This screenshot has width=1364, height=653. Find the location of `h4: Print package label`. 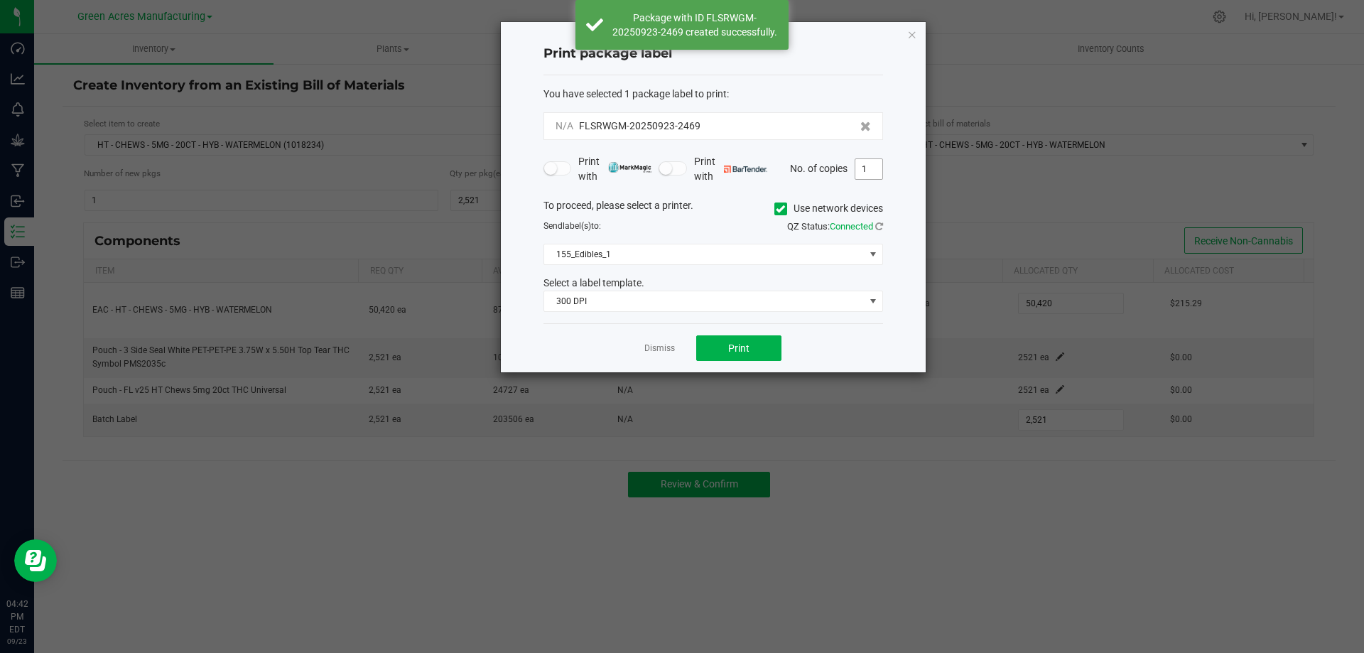

h4: Print package label is located at coordinates (713, 54).